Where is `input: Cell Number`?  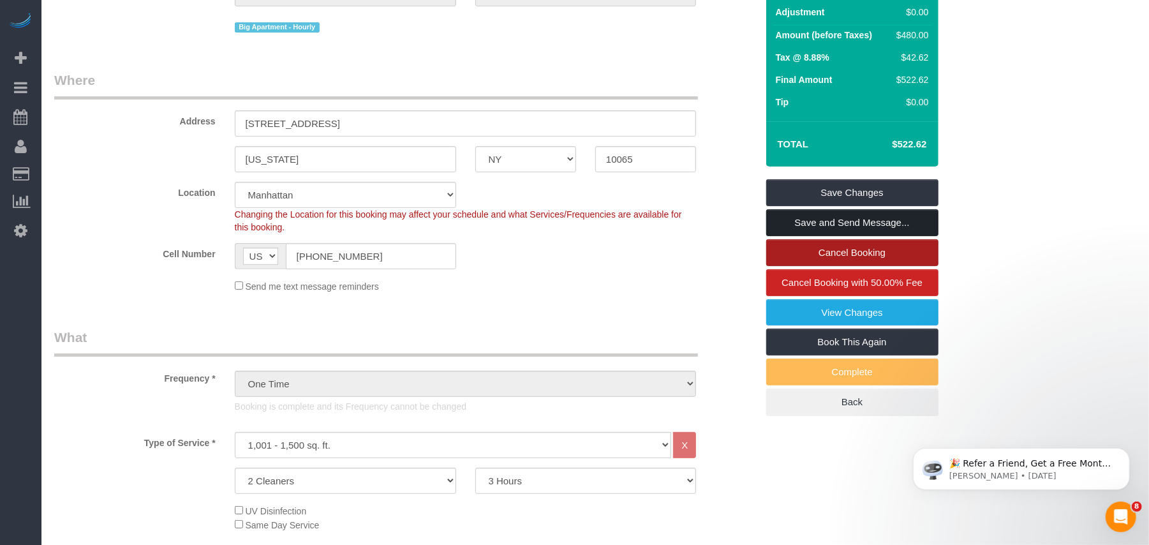
input: Cell Number is located at coordinates (371, 256).